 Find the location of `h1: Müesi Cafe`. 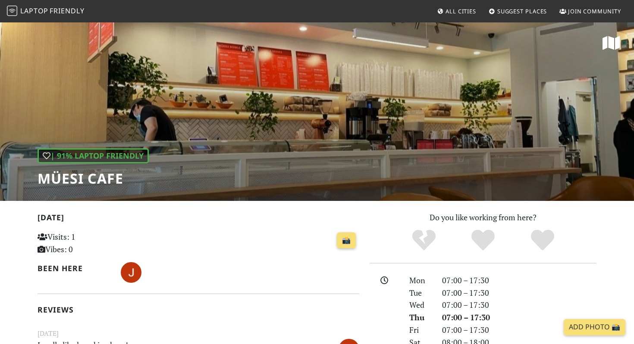

h1: Müesi Cafe is located at coordinates (93, 178).